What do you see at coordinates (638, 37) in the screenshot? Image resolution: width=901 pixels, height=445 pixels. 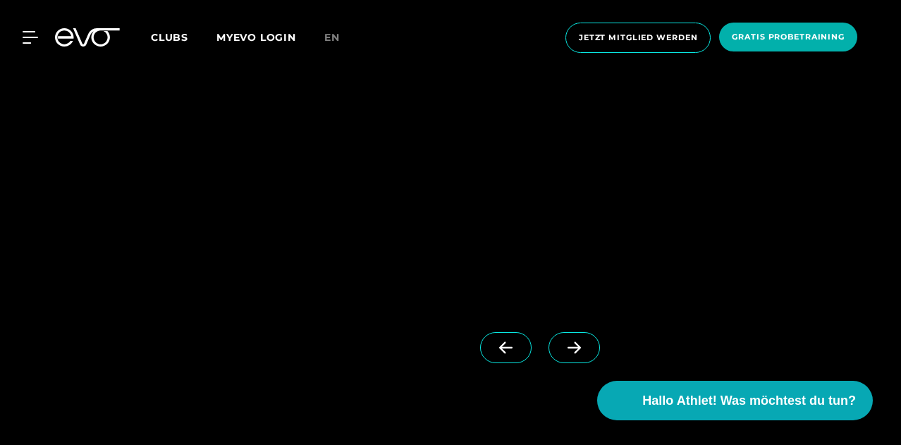 I see `a: Jetzt Mitglied werden` at bounding box center [638, 37].